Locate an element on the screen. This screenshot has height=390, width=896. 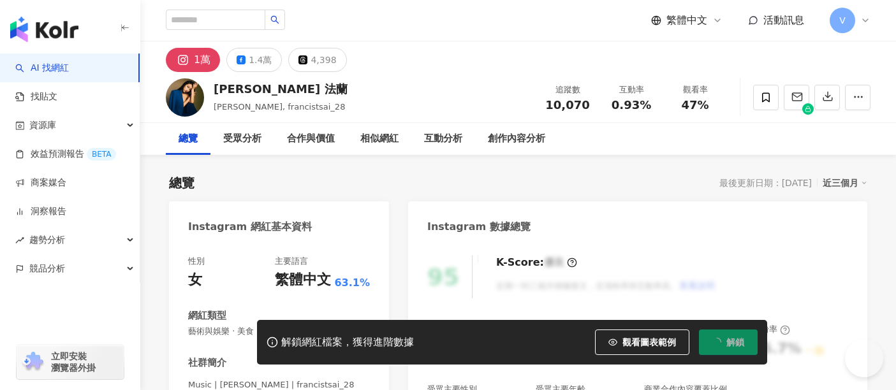
div: Instagram 數據總覽 is located at coordinates (479, 227).